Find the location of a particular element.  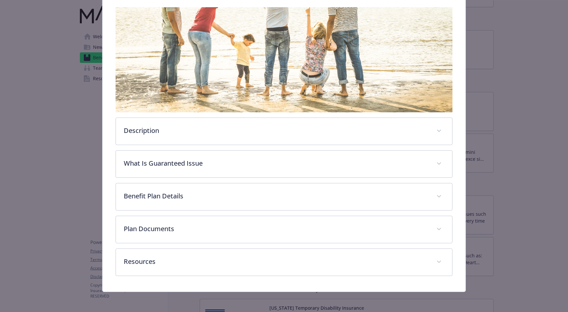

div: What Is Guaranteed Issue is located at coordinates (284, 164).